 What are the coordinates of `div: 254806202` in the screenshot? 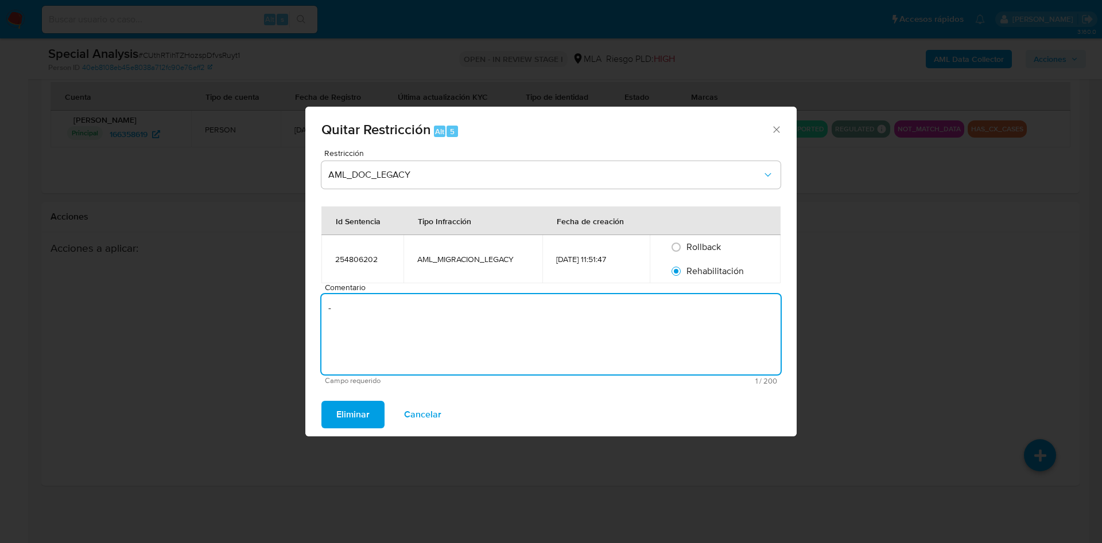 It's located at (362, 259).